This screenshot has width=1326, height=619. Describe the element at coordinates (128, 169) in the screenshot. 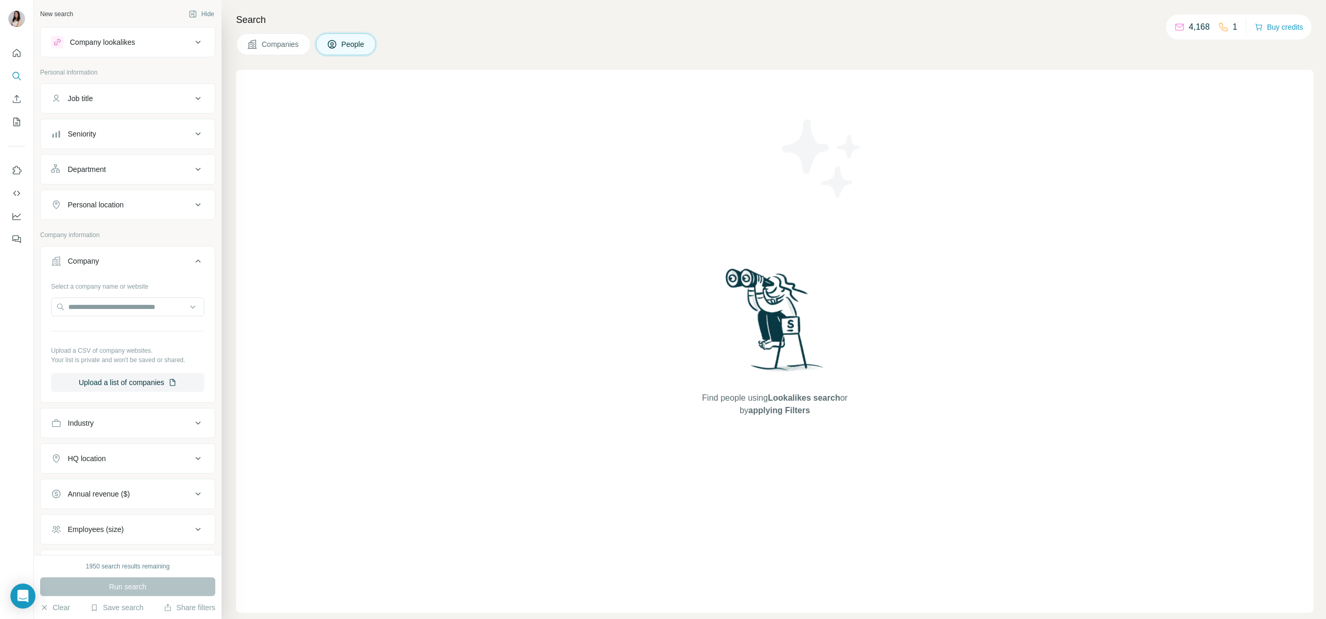

I see `button: Department` at that location.